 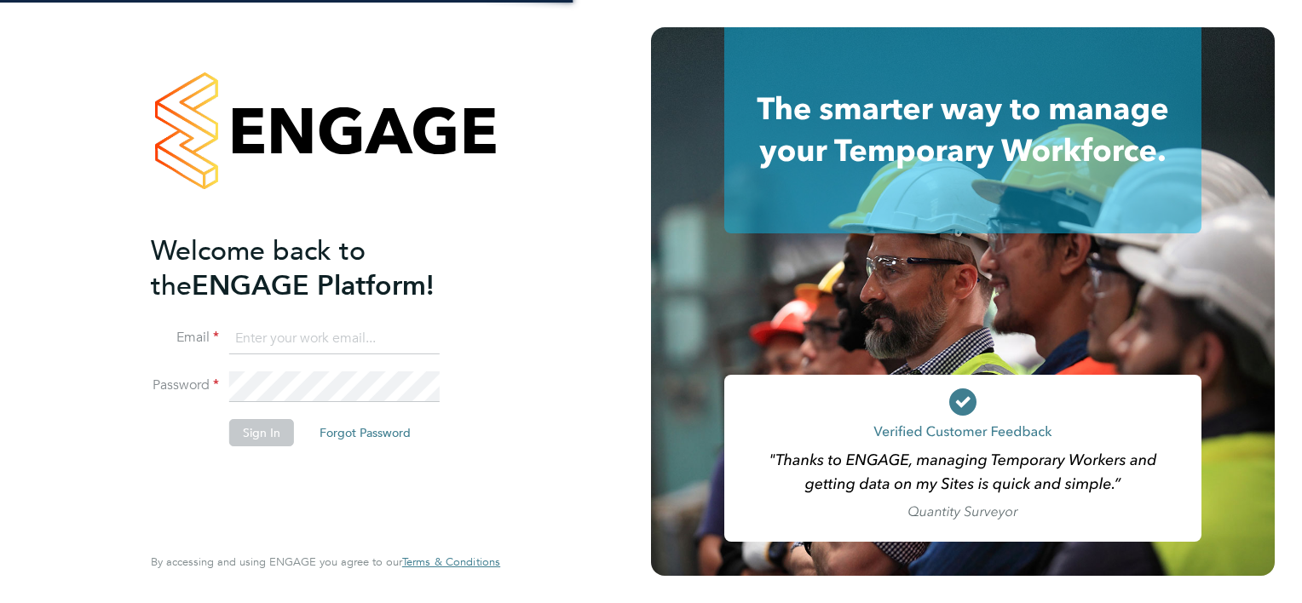 I want to click on a: Terms & Conditions, so click(x=451, y=563).